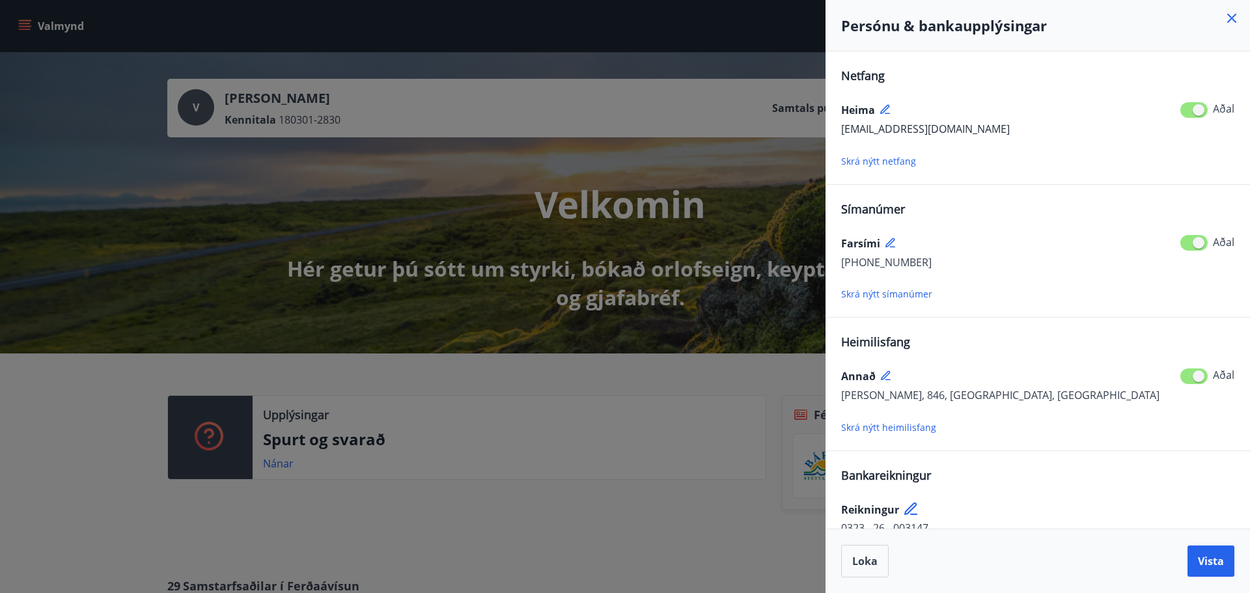  I want to click on span: Reikningur, so click(870, 510).